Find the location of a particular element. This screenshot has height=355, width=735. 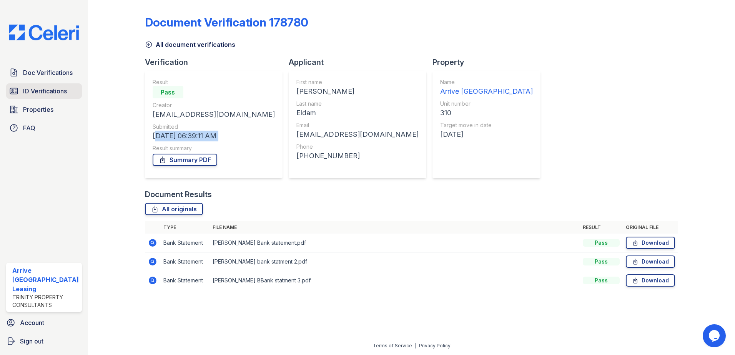

div: Email is located at coordinates (357, 125).